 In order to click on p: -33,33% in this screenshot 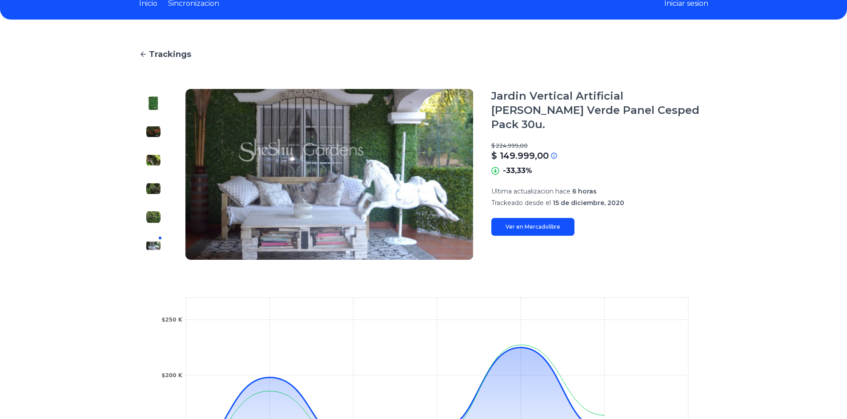, I will do `click(517, 171)`.